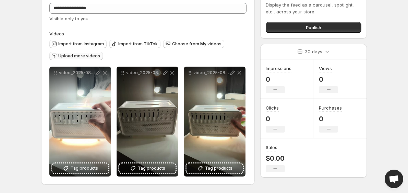 This screenshot has width=408, height=193. I want to click on span: Import from TikTok, so click(138, 44).